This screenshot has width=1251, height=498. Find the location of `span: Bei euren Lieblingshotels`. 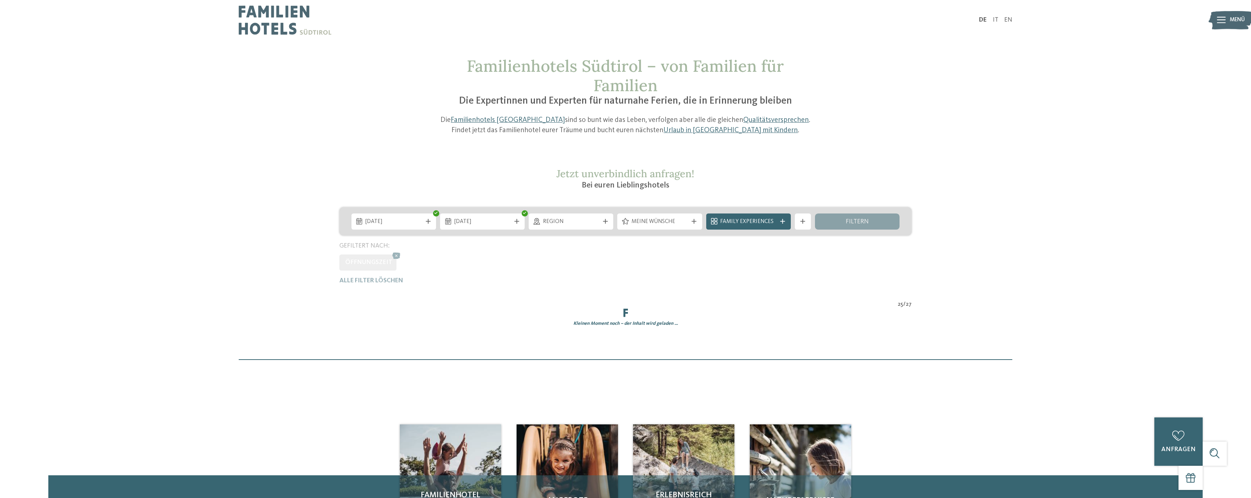

span: Bei euren Lieblingshotels is located at coordinates (625, 185).